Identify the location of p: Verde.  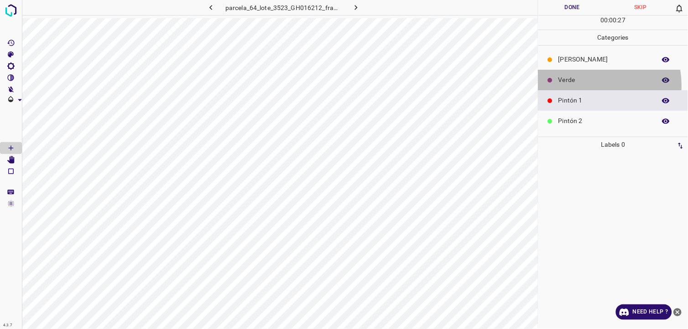
(605, 80).